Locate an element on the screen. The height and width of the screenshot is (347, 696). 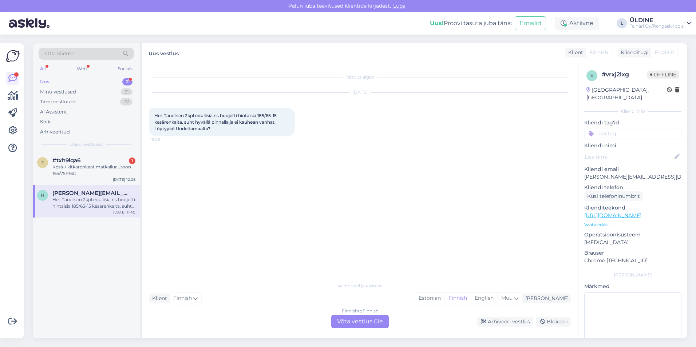
div: Arhiveeri vestlus is located at coordinates (505, 322).